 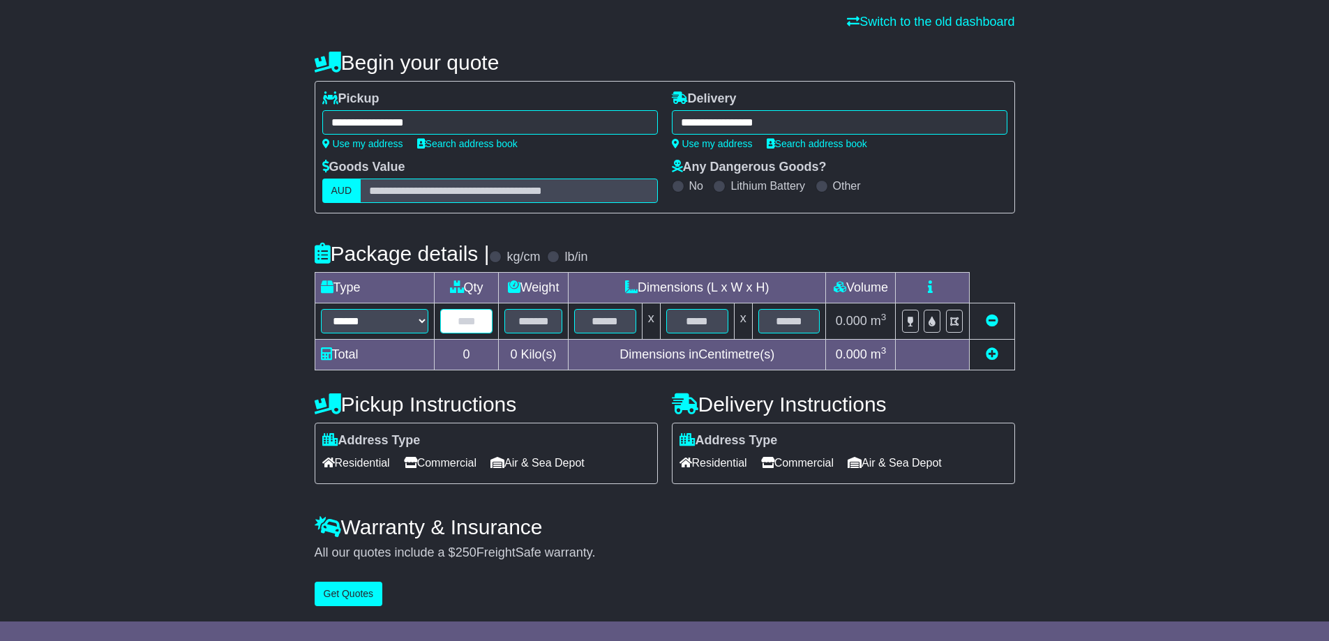 What do you see at coordinates (534, 355) in the screenshot?
I see `td: Kilo(s)` at bounding box center [534, 355].